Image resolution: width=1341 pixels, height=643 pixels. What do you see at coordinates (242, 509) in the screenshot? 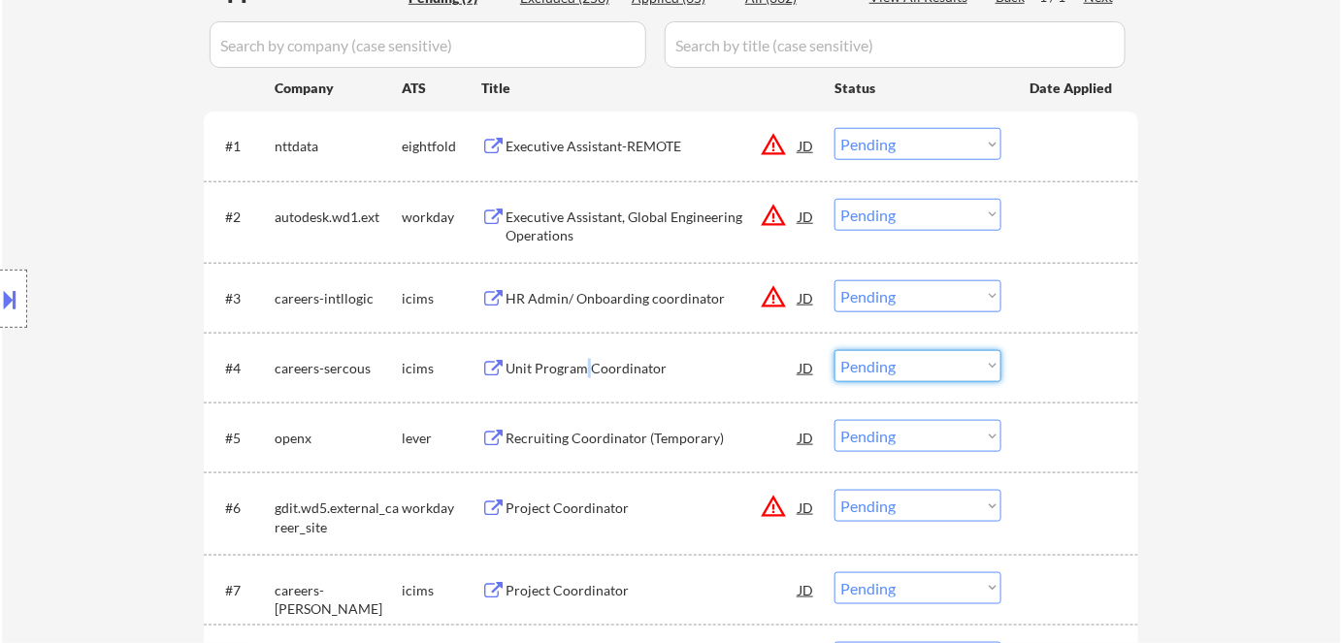
I see `div: #6` at bounding box center [242, 509].